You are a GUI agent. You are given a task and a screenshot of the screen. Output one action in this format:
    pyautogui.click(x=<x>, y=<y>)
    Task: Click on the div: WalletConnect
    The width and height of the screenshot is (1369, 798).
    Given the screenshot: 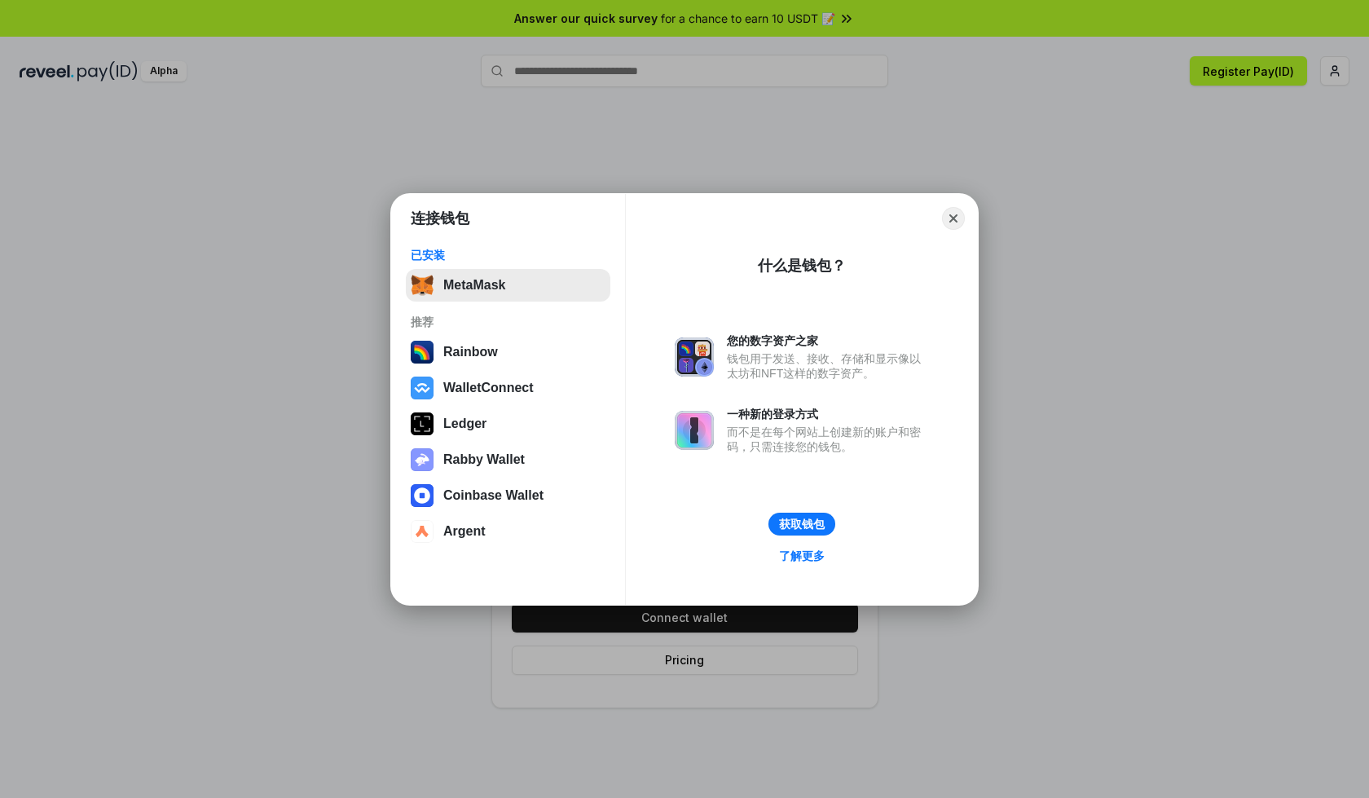 What is the action you would take?
    pyautogui.click(x=488, y=388)
    